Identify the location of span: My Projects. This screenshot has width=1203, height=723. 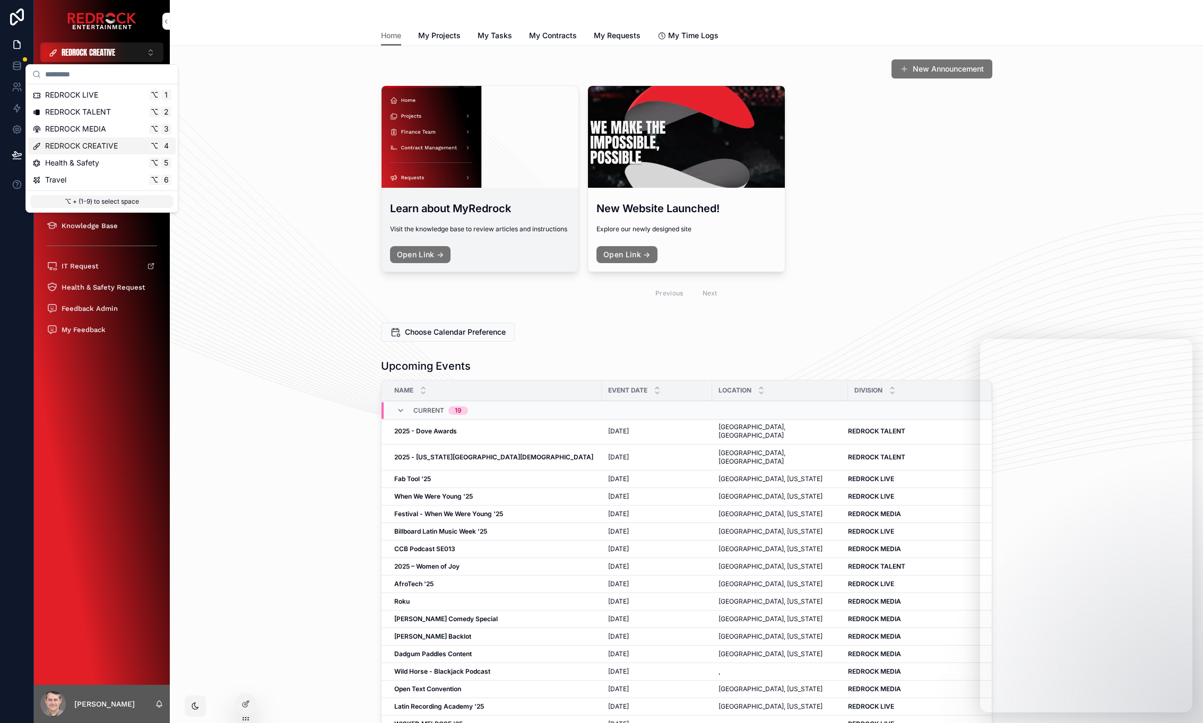
(439, 36).